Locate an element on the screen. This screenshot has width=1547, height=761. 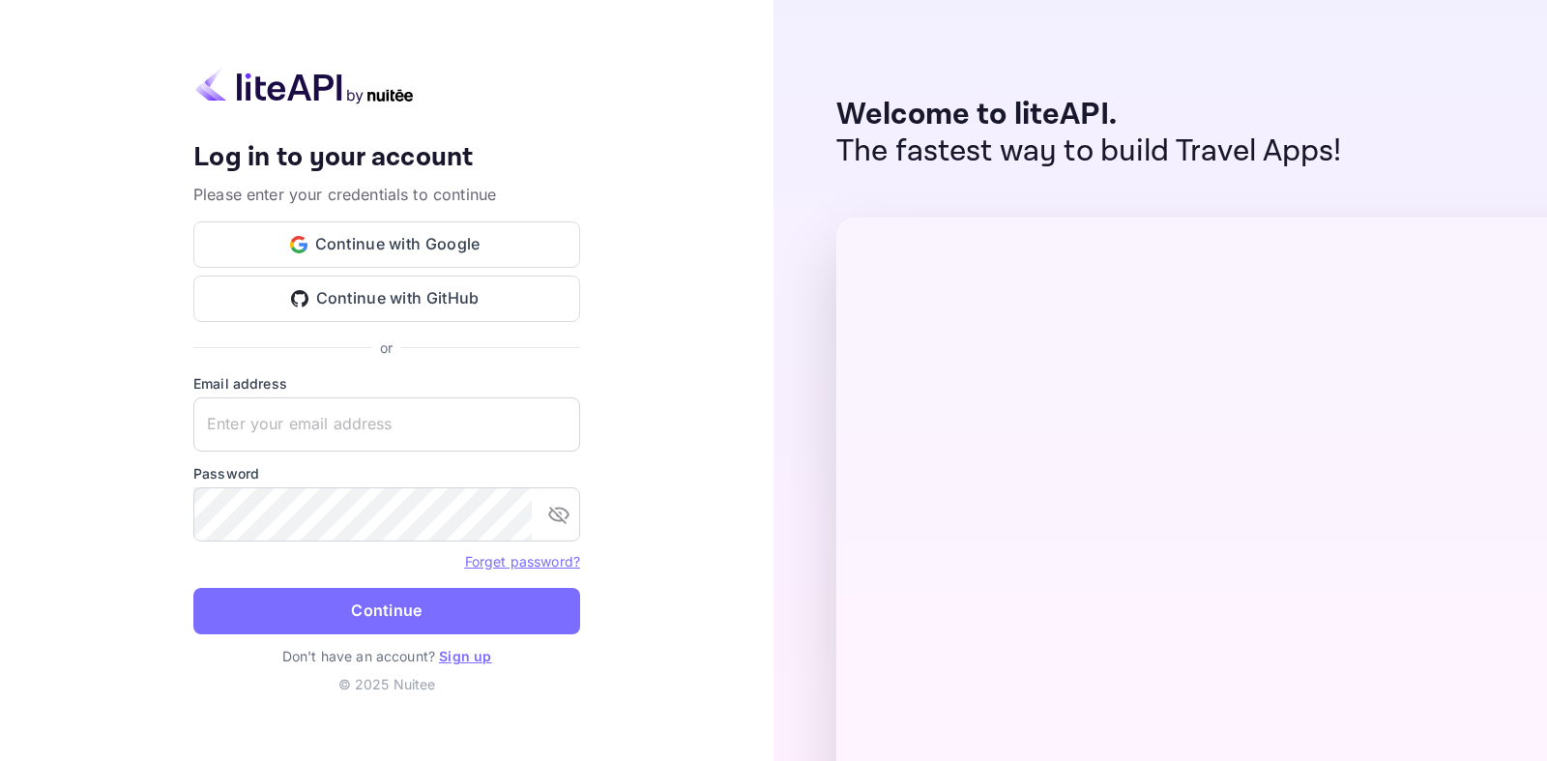
h4: Log in to your account is located at coordinates (387, 158).